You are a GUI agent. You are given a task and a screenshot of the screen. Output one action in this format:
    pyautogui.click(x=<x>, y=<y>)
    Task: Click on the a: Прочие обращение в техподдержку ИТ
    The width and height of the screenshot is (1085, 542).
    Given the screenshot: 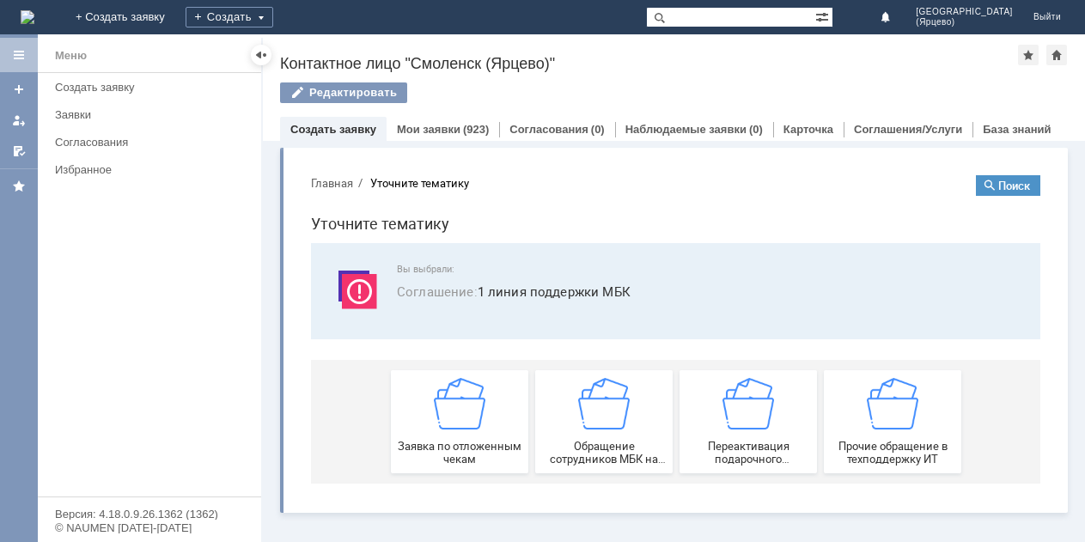 What is the action you would take?
    pyautogui.click(x=596, y=260)
    